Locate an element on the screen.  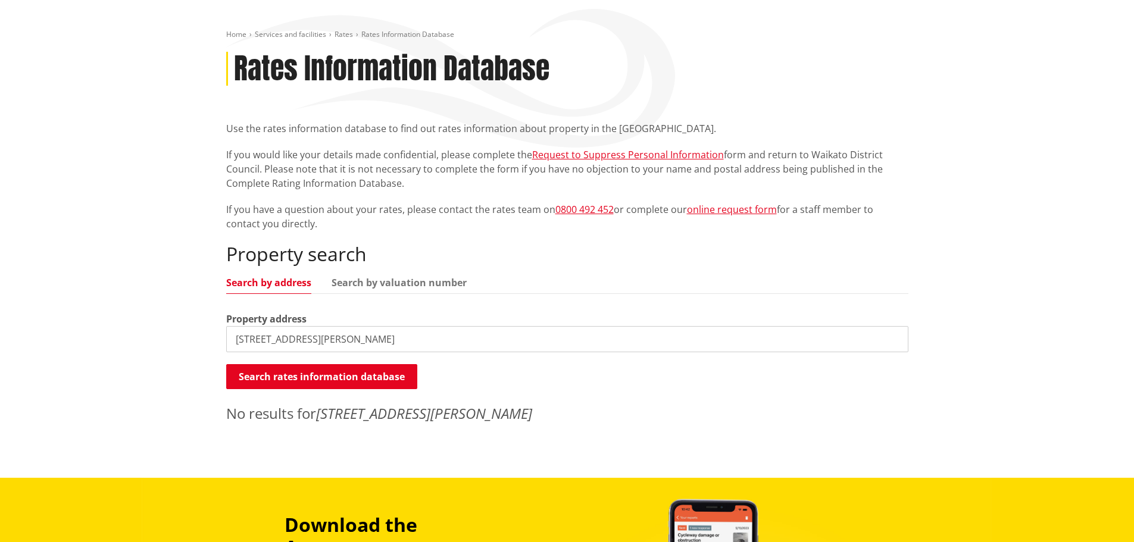
a: Search by valuation number is located at coordinates (399, 283).